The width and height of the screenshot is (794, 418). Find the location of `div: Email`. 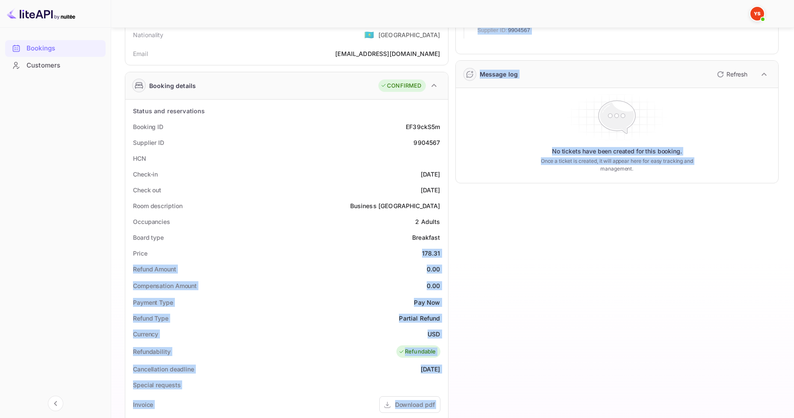

div: Email is located at coordinates (140, 53).